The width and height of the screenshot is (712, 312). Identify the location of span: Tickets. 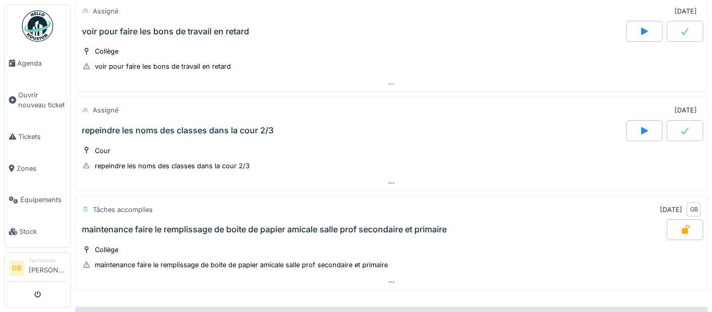
(42, 137).